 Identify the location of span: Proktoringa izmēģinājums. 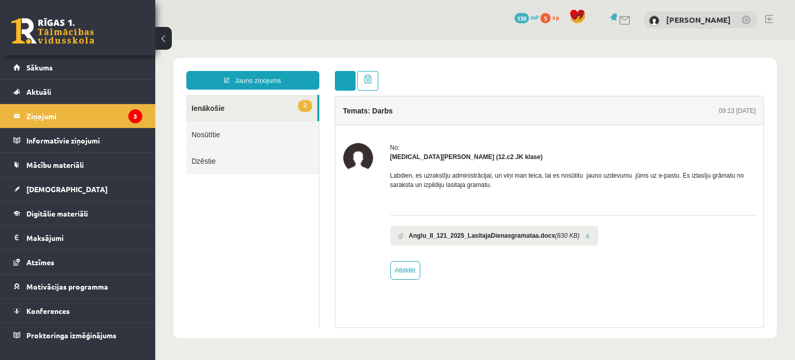
(71, 335).